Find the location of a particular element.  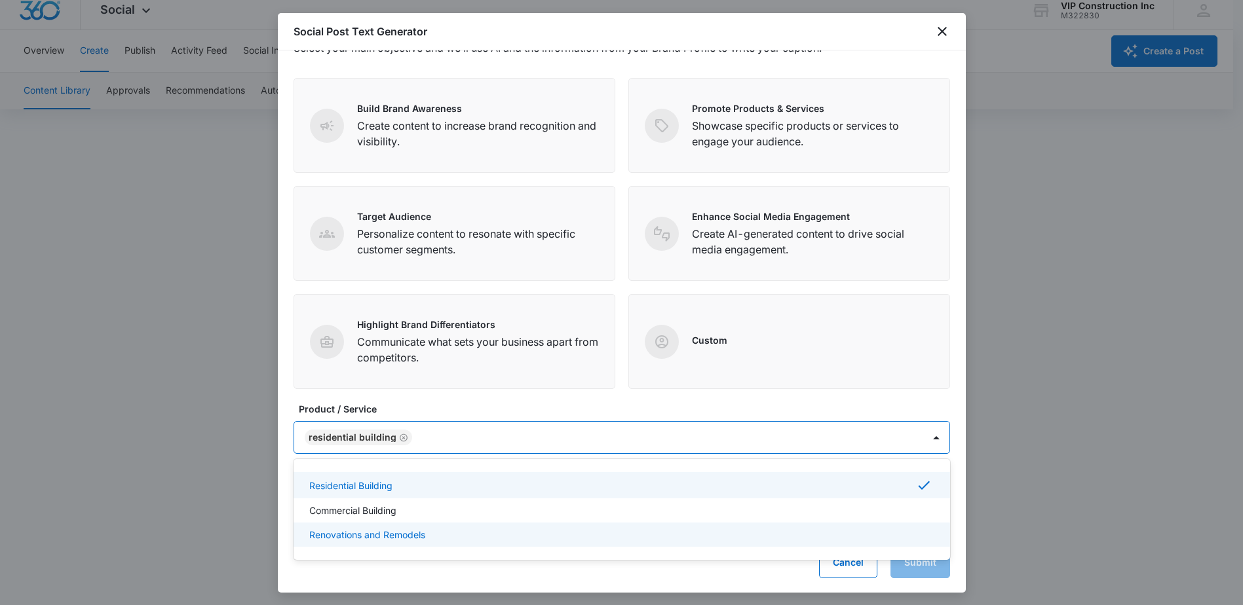

p: Build Brand Awareness is located at coordinates (478, 108).